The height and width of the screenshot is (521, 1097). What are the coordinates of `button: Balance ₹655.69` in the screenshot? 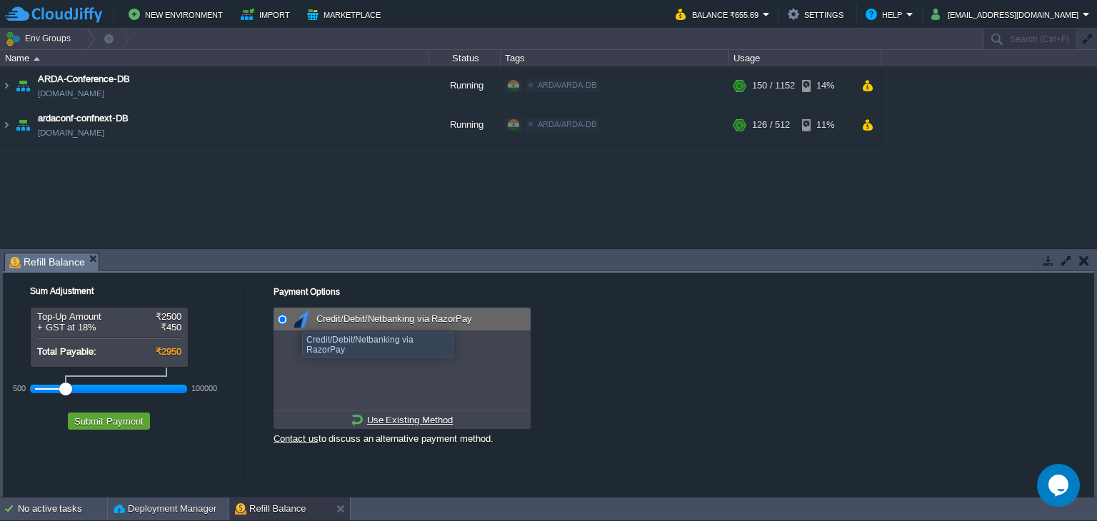 It's located at (719, 14).